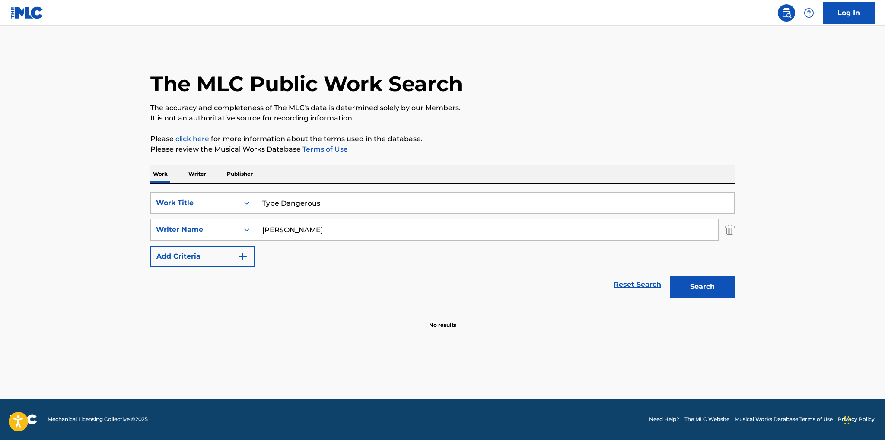 This screenshot has height=440, width=885. What do you see at coordinates (864, 420) in the screenshot?
I see `div: Chat Widget` at bounding box center [864, 420].